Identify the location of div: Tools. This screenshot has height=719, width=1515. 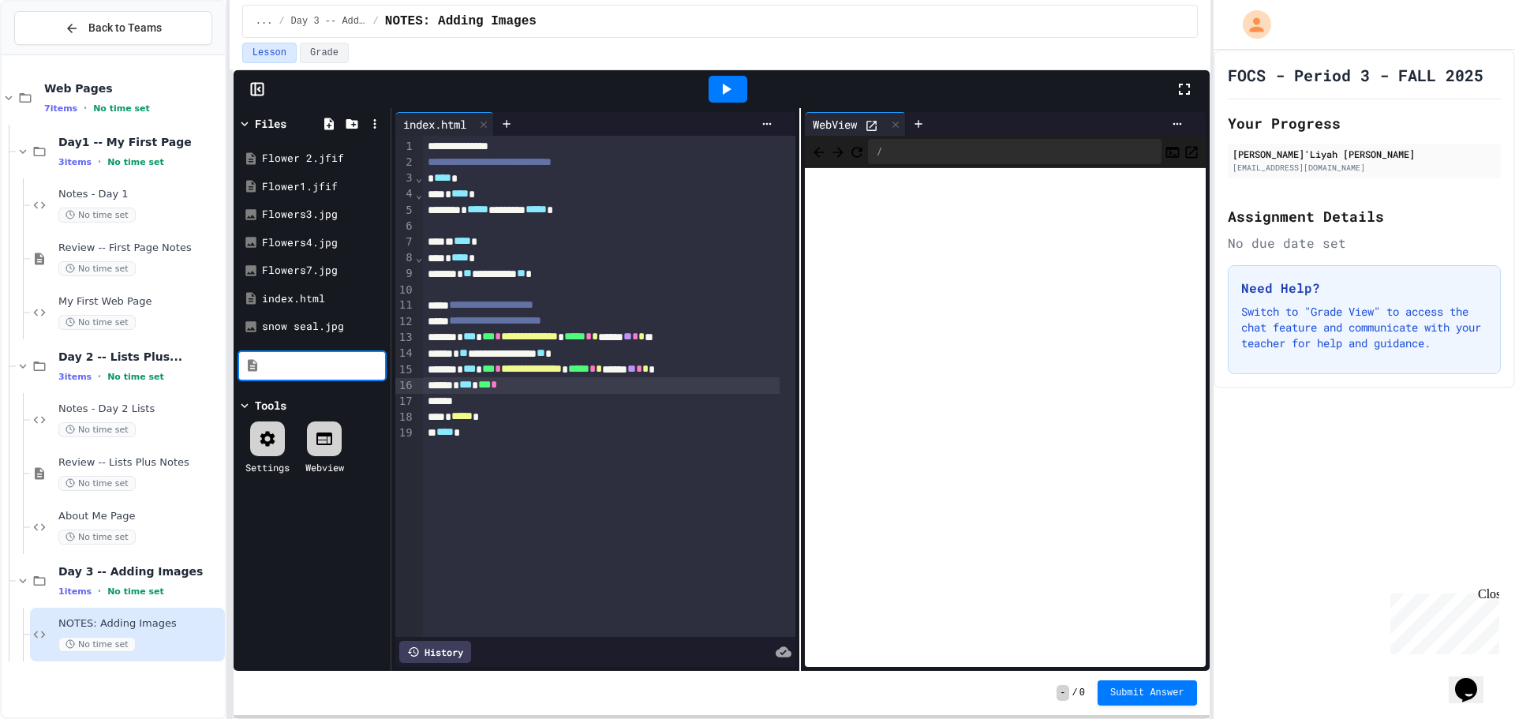
(271, 405).